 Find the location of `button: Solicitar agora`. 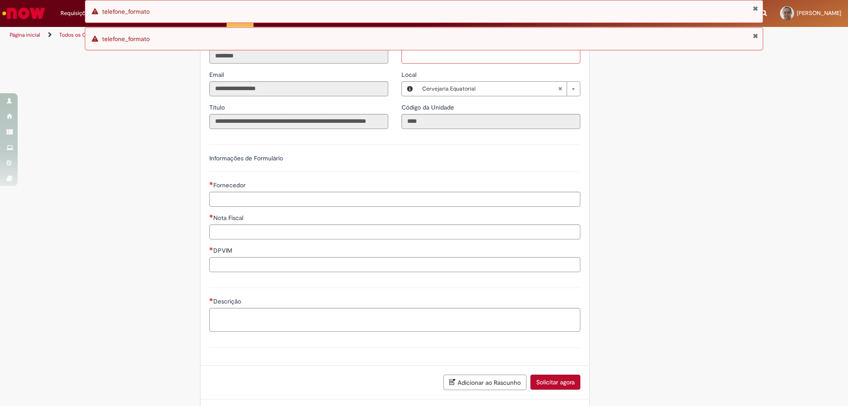

button: Solicitar agora is located at coordinates (555, 382).